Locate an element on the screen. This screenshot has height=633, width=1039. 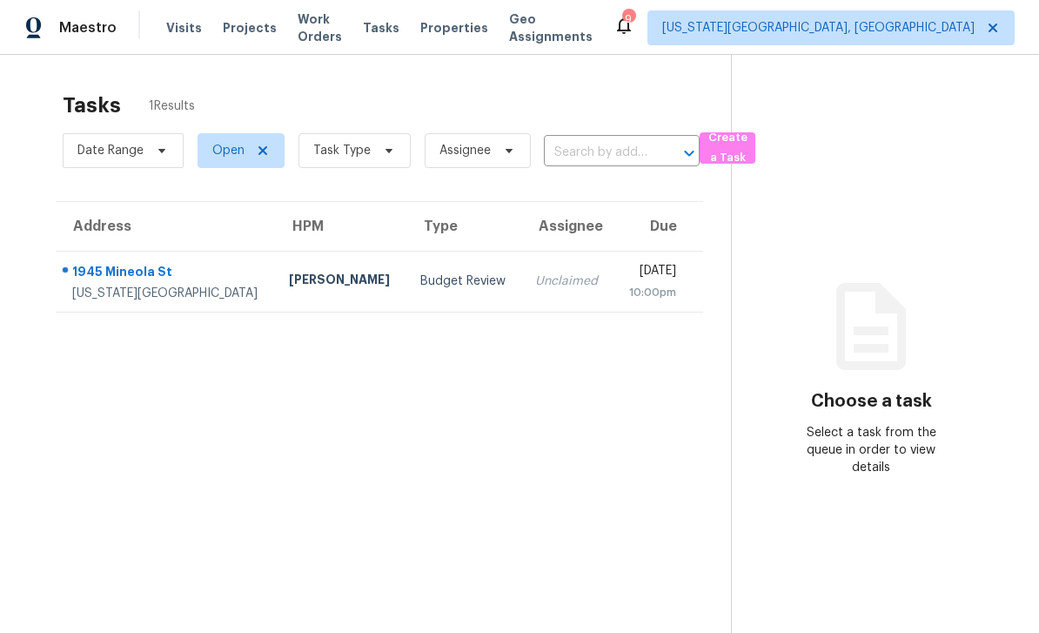
div: Select a task from the queue in order to view details is located at coordinates (871, 450).